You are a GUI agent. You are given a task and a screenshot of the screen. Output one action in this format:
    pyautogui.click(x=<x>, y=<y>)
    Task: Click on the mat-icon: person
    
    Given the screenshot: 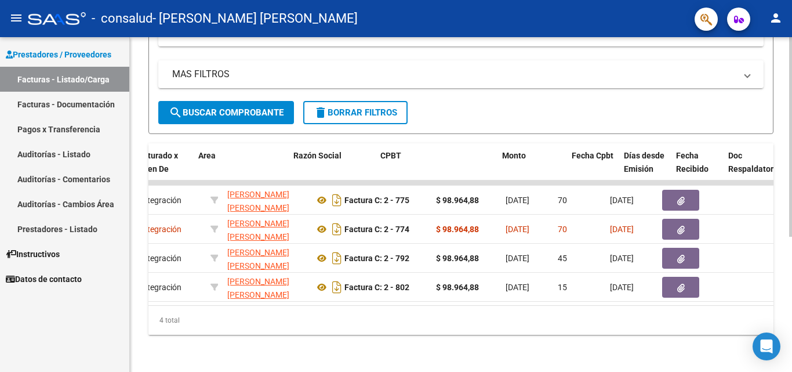 What is the action you would take?
    pyautogui.click(x=776, y=18)
    